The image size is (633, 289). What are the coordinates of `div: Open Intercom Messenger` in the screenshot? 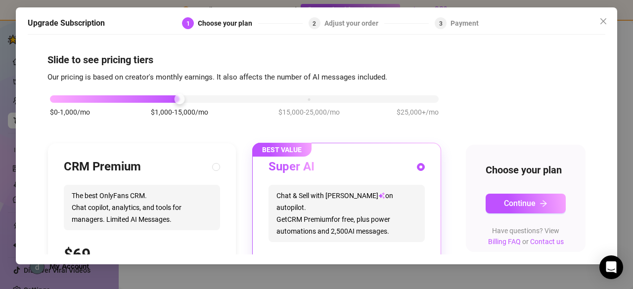 It's located at (611, 267).